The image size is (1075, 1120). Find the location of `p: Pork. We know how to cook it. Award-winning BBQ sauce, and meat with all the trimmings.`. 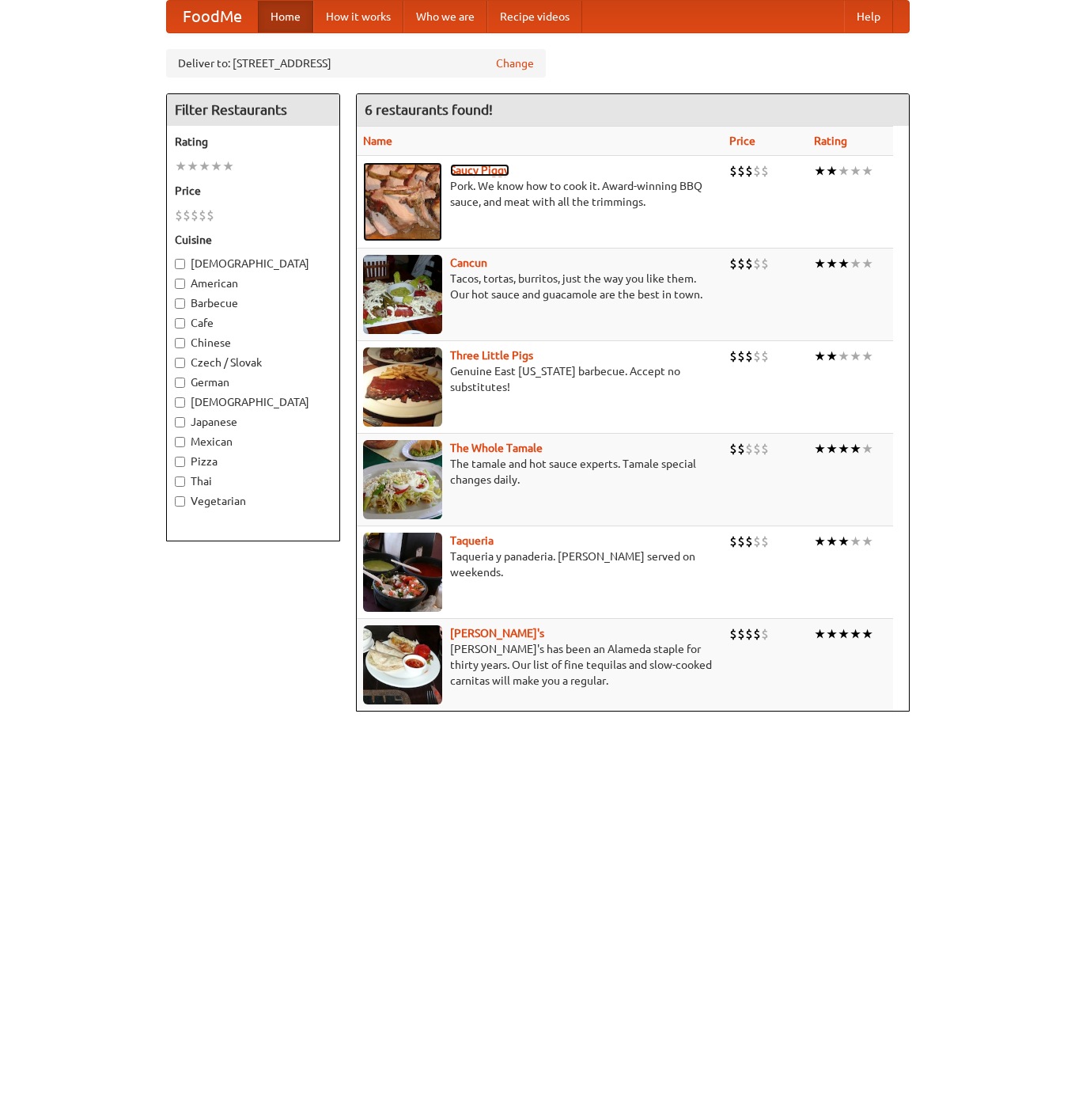

p: Pork. We know how to cook it. Award-winning BBQ sauce, and meat with all the trimmings. is located at coordinates (539, 194).